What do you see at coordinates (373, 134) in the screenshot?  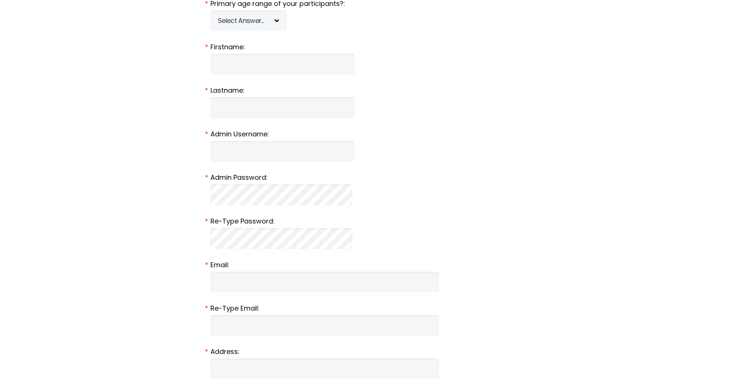 I see `label: Admin Username:` at bounding box center [373, 134].